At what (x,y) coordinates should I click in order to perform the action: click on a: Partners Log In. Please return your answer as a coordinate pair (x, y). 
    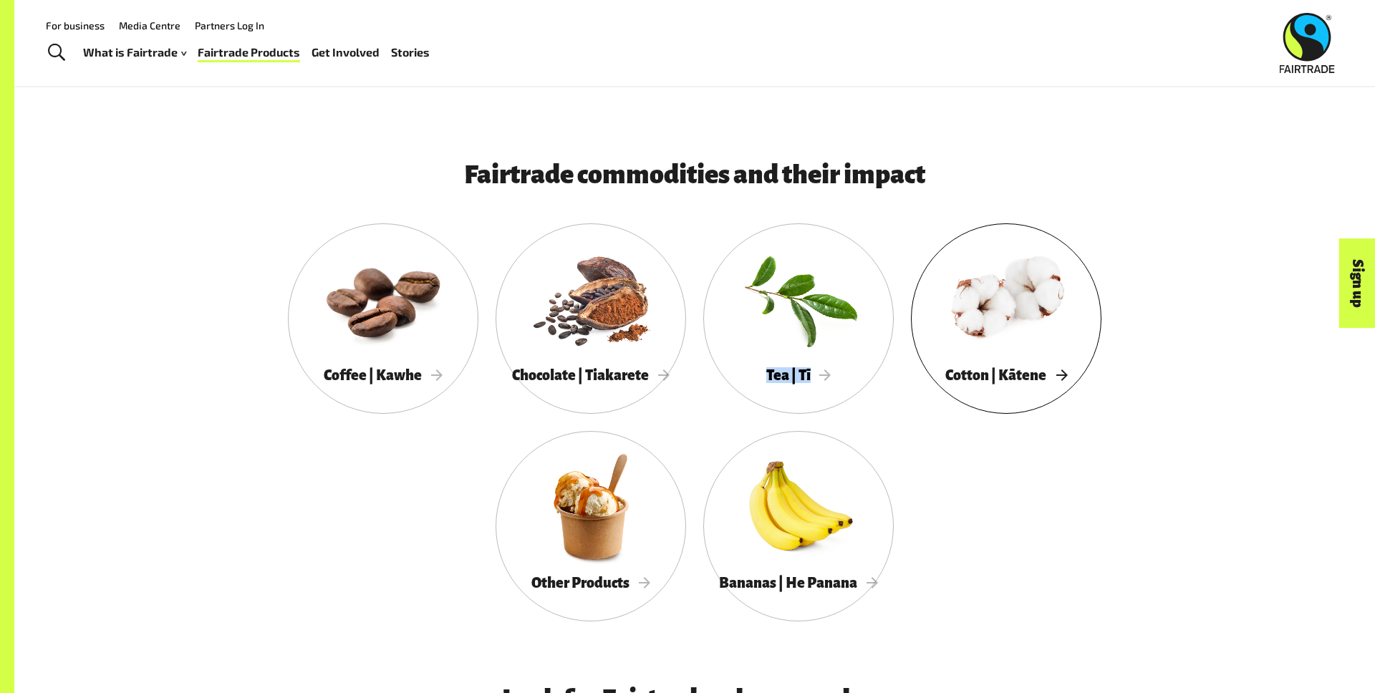
    Looking at the image, I should click on (229, 25).